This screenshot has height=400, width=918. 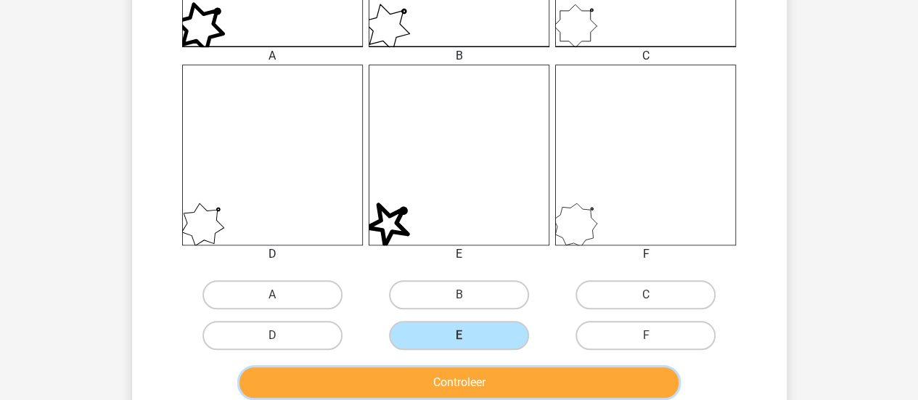 What do you see at coordinates (459, 254) in the screenshot?
I see `div: E` at bounding box center [459, 254].